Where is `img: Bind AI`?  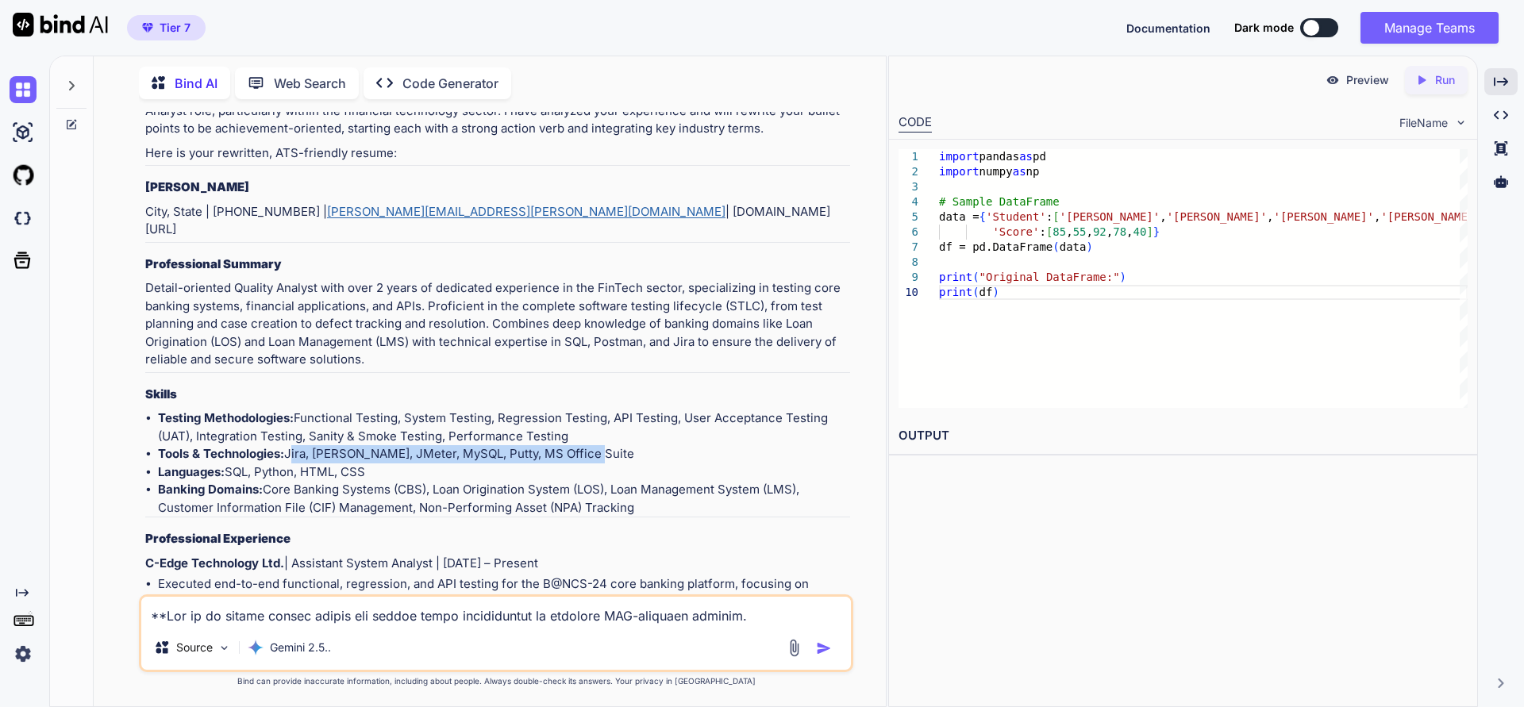
img: Bind AI is located at coordinates (60, 25).